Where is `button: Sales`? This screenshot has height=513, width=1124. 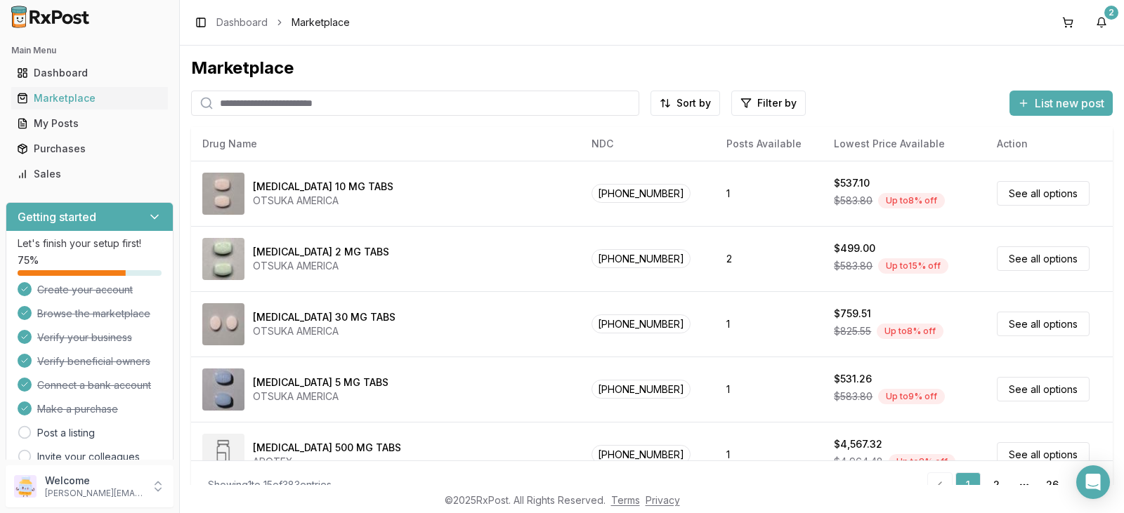 button: Sales is located at coordinates (89, 174).